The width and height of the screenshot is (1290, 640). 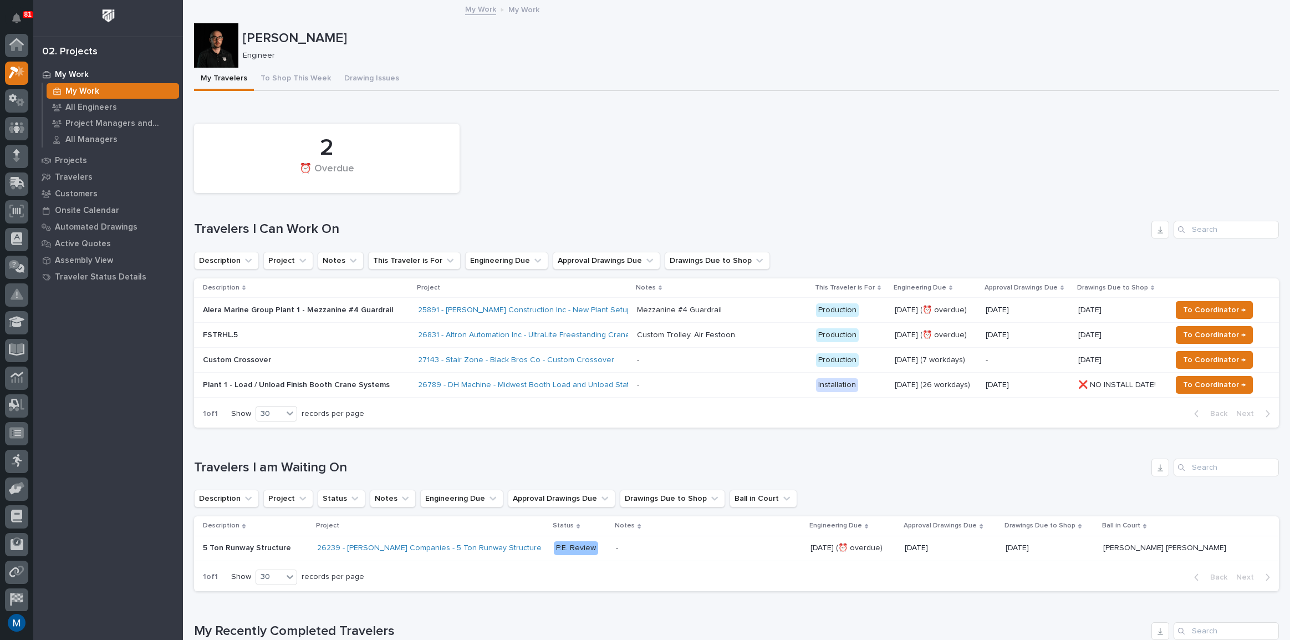 What do you see at coordinates (756, 55) in the screenshot?
I see `p: Engineer` at bounding box center [756, 55].